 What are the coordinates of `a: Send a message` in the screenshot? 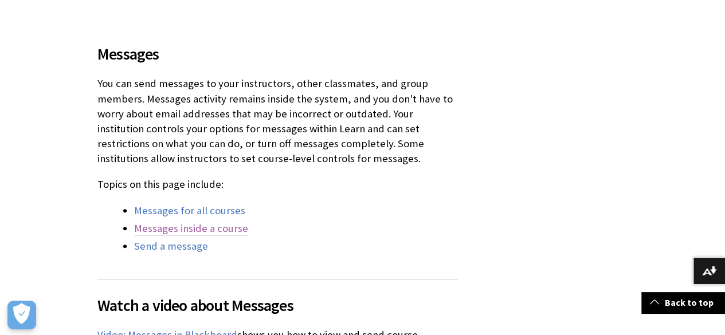 It's located at (171, 246).